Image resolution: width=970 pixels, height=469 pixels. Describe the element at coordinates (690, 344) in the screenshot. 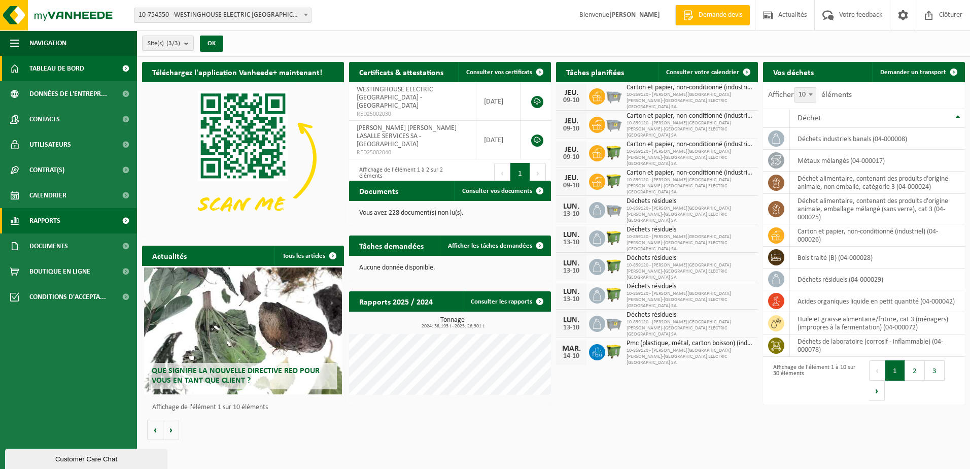

I see `span: Pmc (plastique, métal, carton boisson) (industriel)` at that location.